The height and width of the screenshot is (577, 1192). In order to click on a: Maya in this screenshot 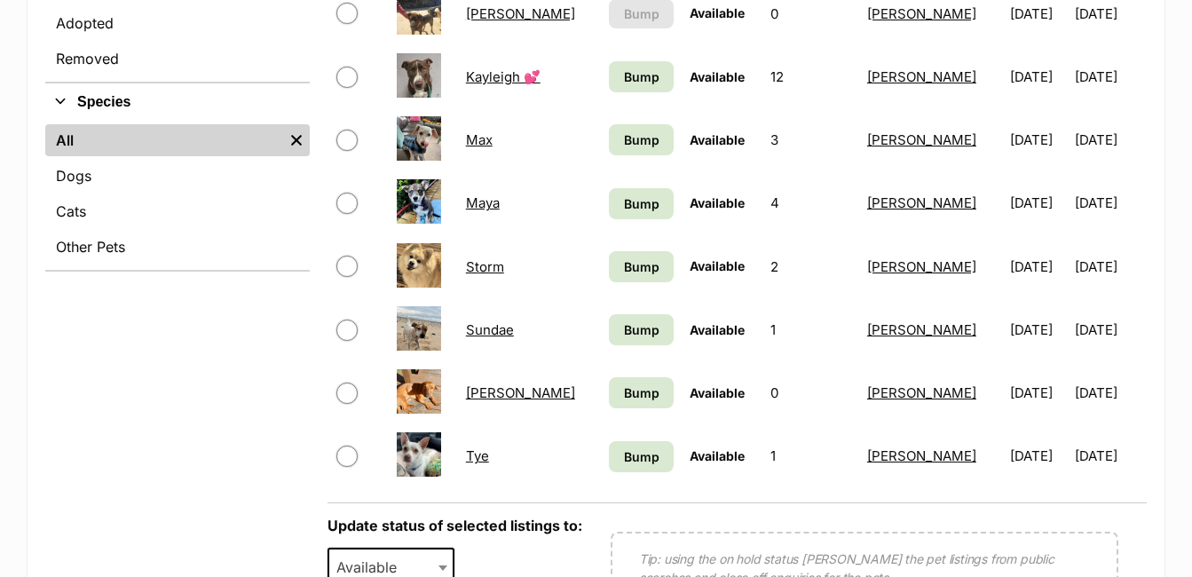, I will do `click(483, 202)`.